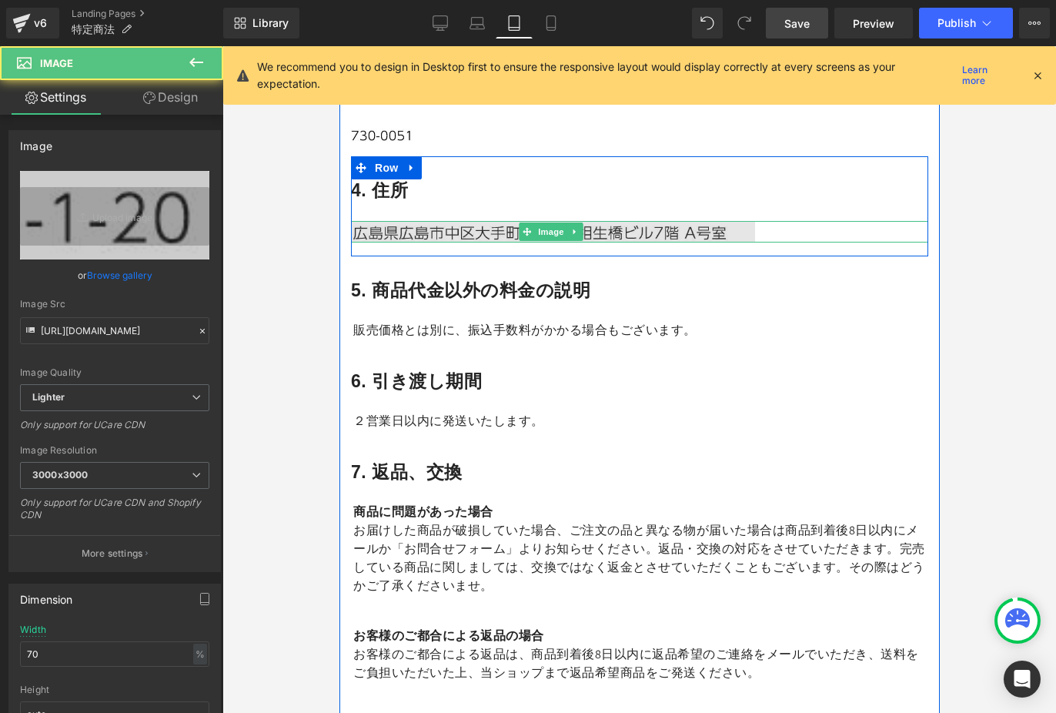  I want to click on button: Redo, so click(744, 23).